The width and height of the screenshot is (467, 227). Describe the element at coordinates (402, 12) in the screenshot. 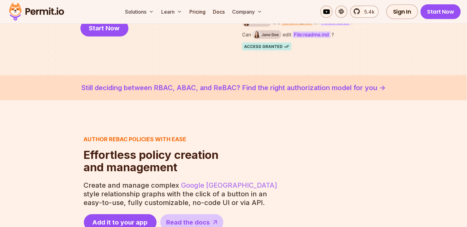

I see `a: Sign In` at that location.